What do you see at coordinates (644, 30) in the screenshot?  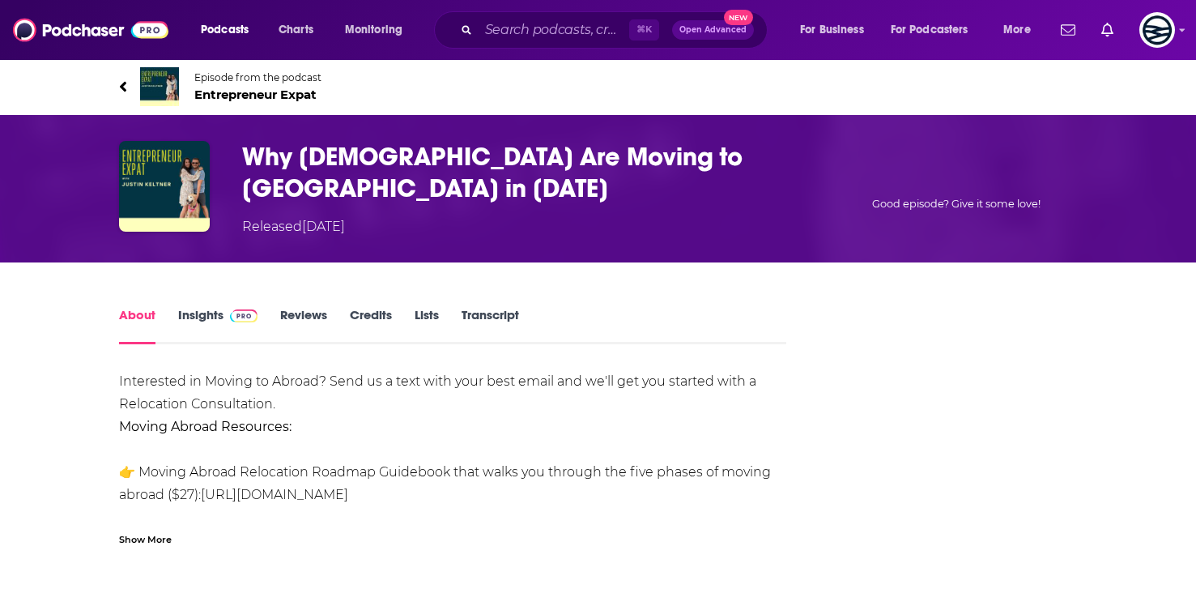 I see `span: ⌘ K` at bounding box center [644, 30].